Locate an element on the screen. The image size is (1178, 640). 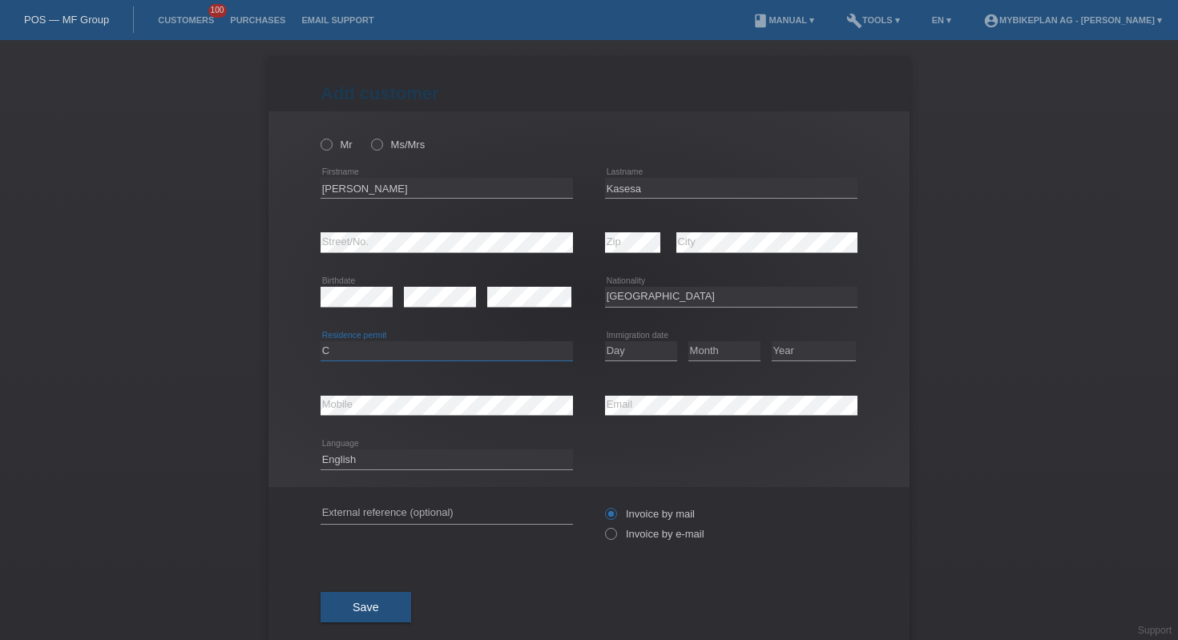
a: bookManual ▾ is located at coordinates (783, 20).